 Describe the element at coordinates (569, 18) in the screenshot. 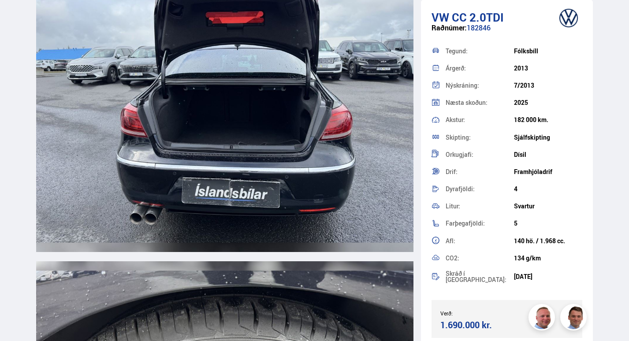

I see `img: brand logo` at that location.